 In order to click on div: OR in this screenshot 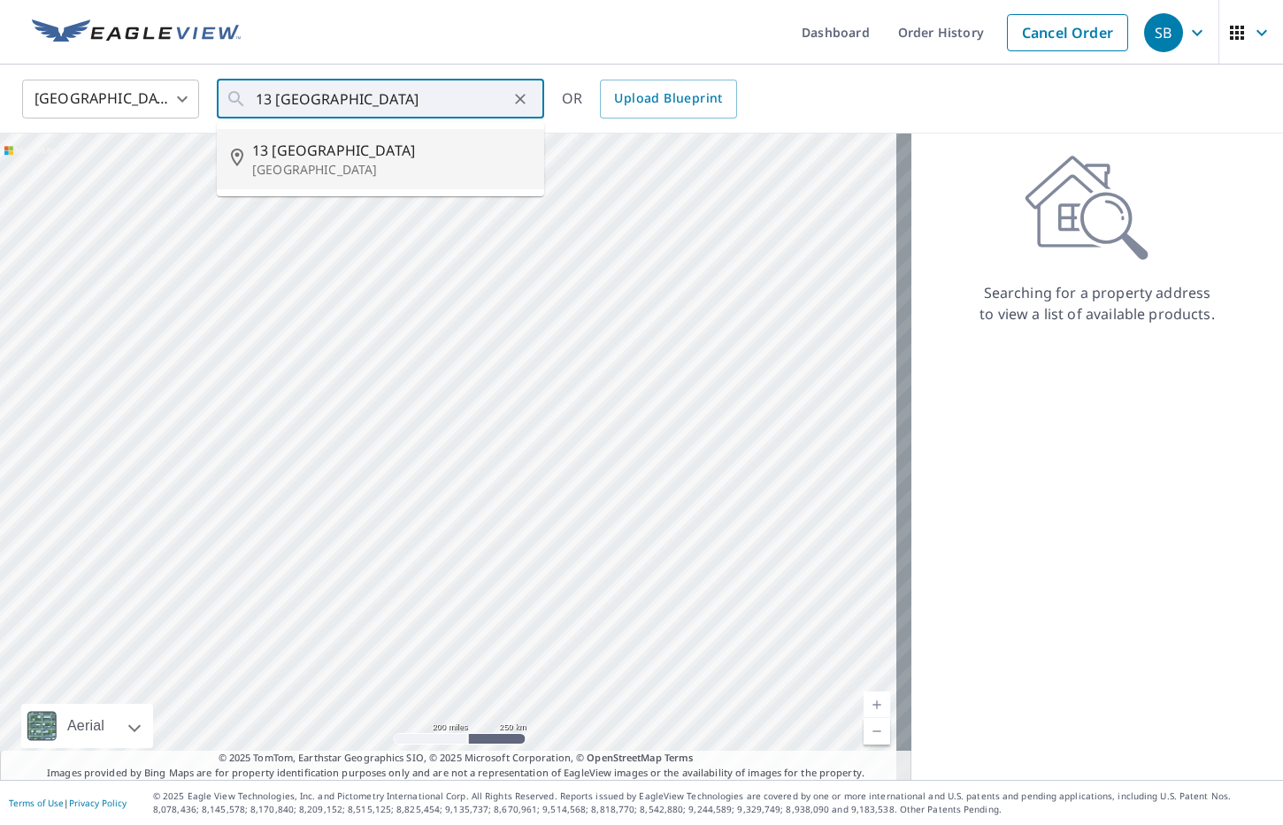, I will do `click(649, 99)`.